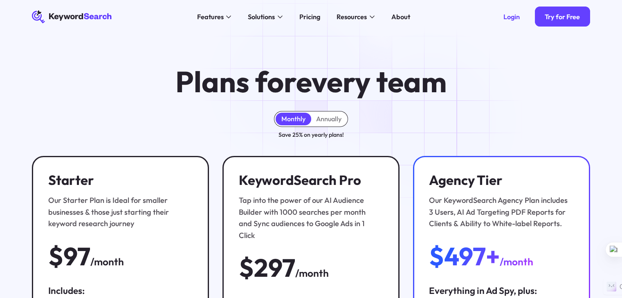  What do you see at coordinates (311, 135) in the screenshot?
I see `div: Save 25% on yearly plans!` at bounding box center [311, 135].